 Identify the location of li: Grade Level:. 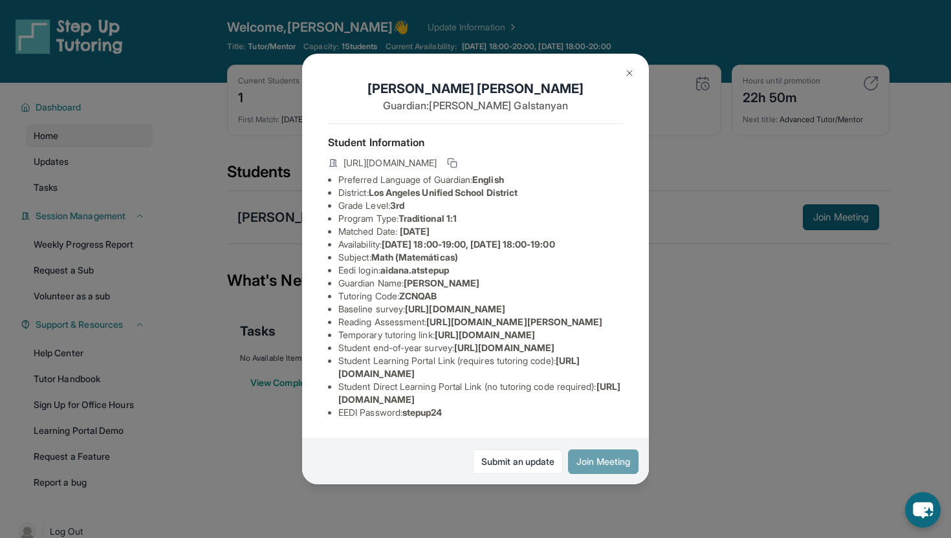
(481, 206).